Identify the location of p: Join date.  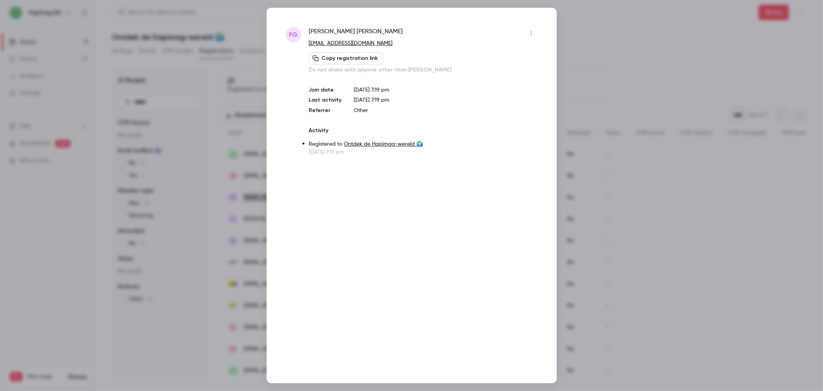
(325, 90).